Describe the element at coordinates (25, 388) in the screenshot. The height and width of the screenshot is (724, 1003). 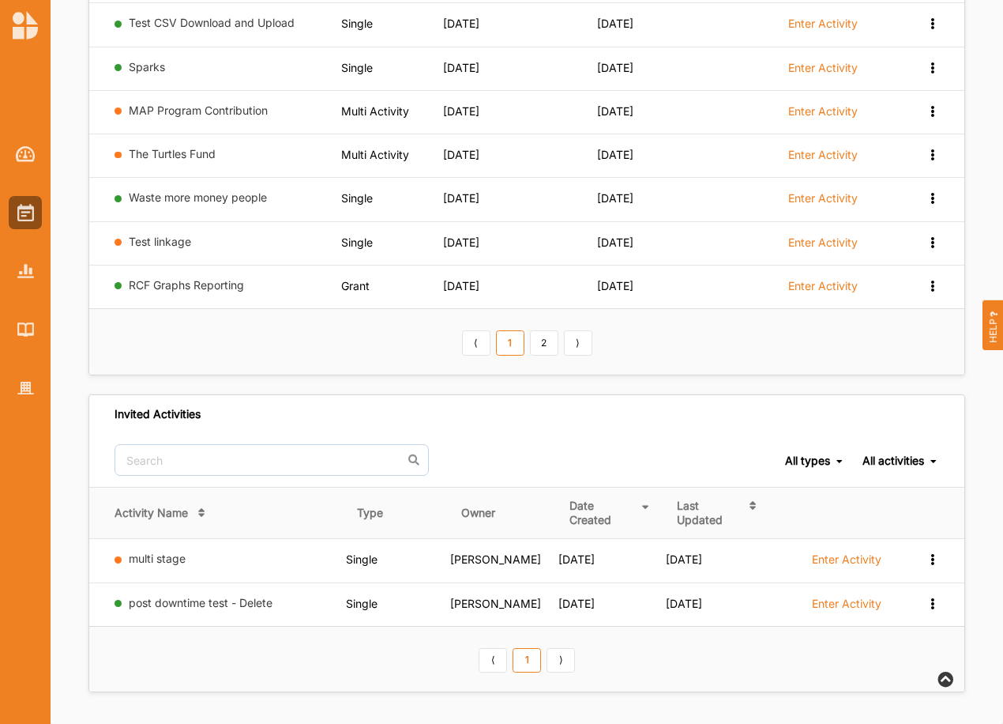
I see `a: Organisation` at that location.